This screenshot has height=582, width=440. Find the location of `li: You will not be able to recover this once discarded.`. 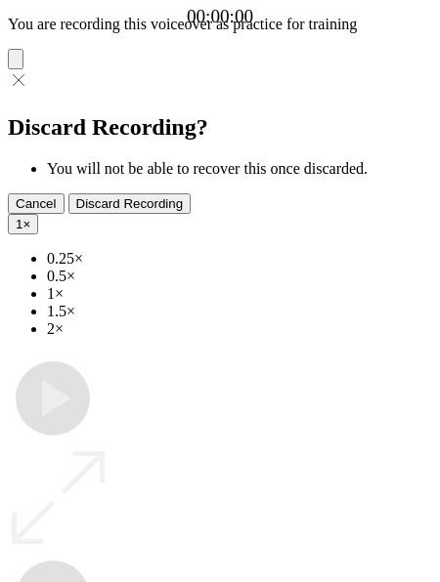

li: You will not be able to recover this once discarded. is located at coordinates (239, 169).